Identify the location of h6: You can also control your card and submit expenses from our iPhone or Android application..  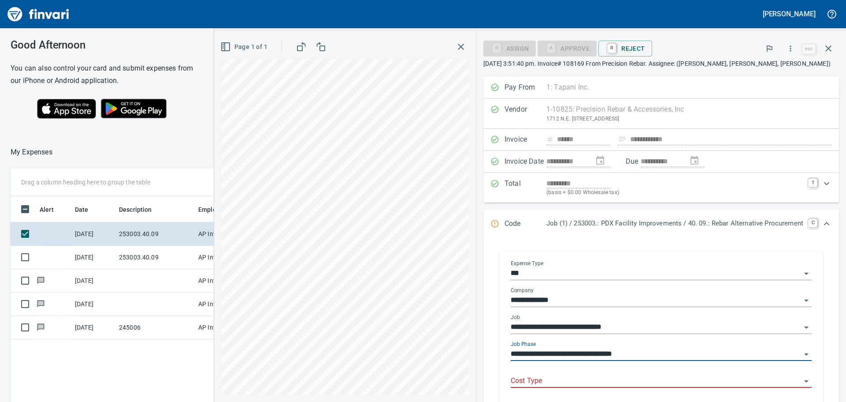
(104, 75).